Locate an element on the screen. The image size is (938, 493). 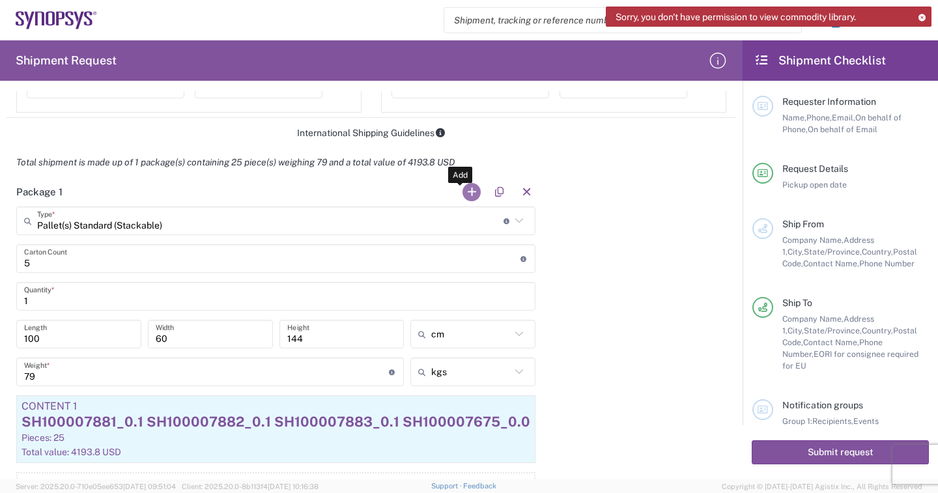
span: Sorry, you don't have permission to view commodity library. is located at coordinates (736, 17).